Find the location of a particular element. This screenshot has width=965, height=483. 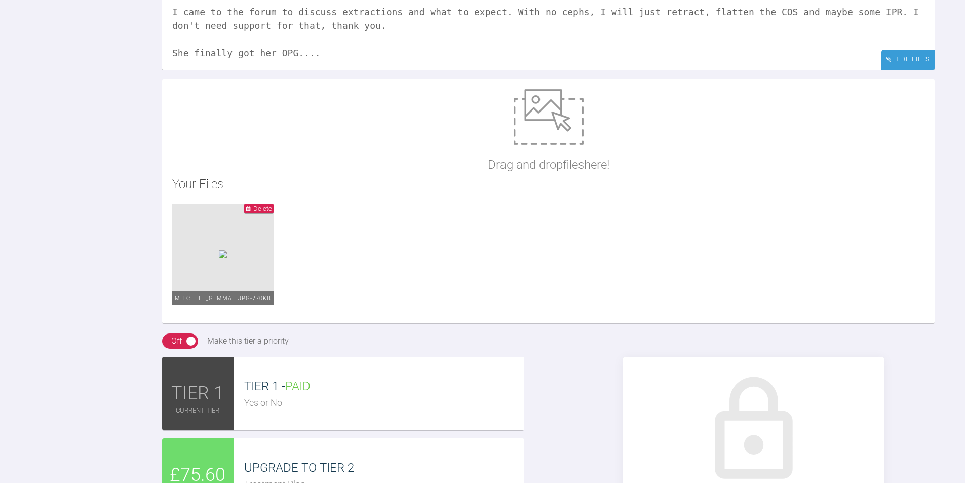

span: PAID is located at coordinates (298, 386).